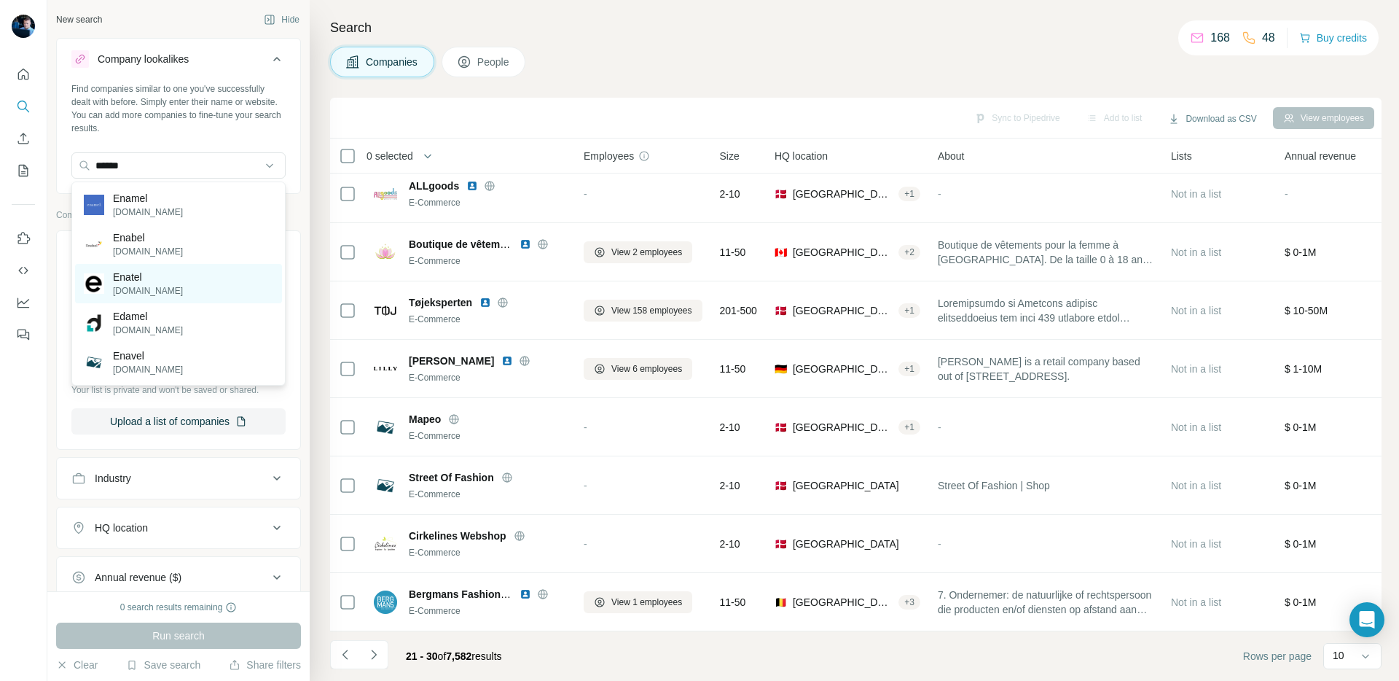  I want to click on img: Avatar, so click(23, 26).